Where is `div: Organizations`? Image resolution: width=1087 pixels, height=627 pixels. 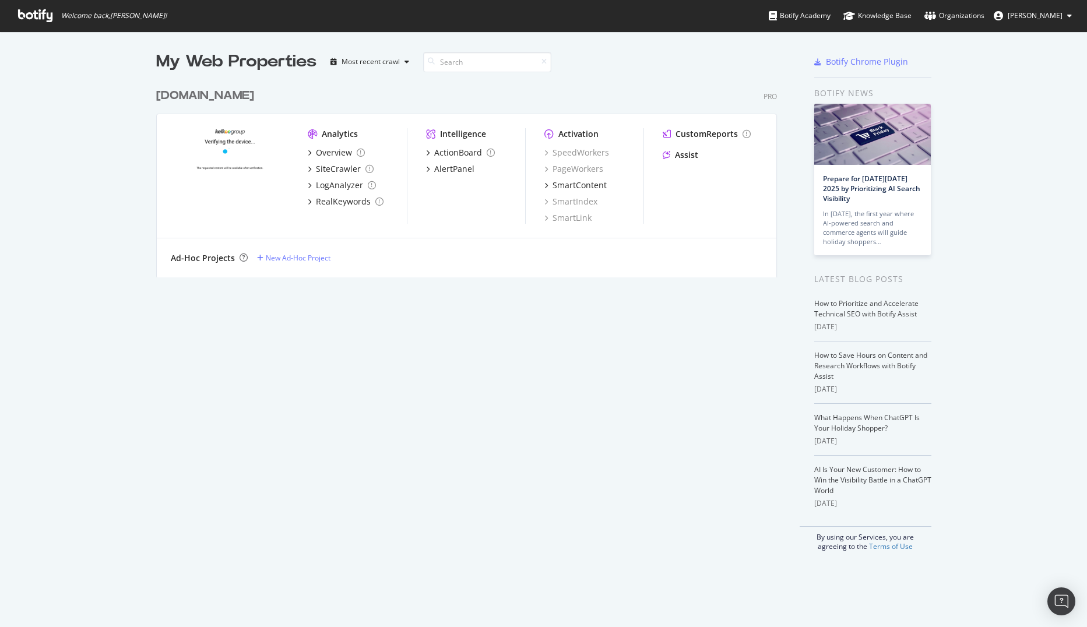 div: Organizations is located at coordinates (954, 16).